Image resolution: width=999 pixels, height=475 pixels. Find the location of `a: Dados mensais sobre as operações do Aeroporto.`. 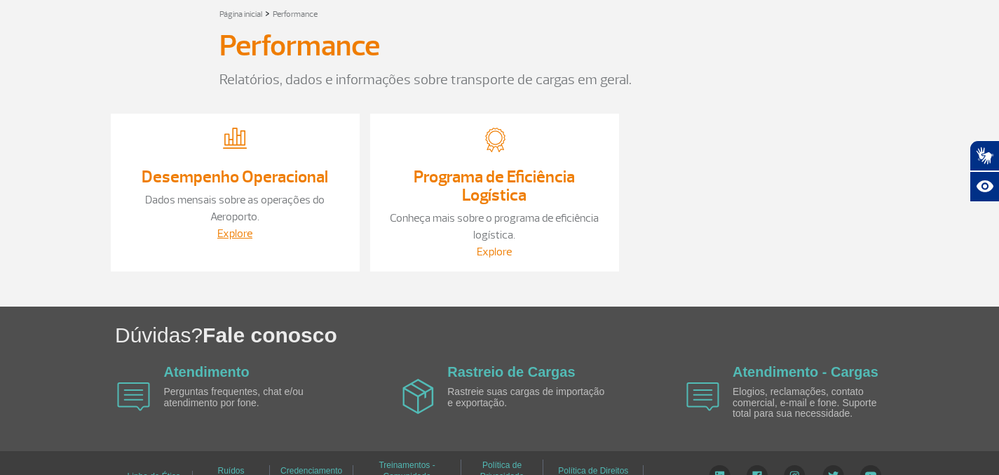

a: Dados mensais sobre as operações do Aeroporto. is located at coordinates (235, 208).